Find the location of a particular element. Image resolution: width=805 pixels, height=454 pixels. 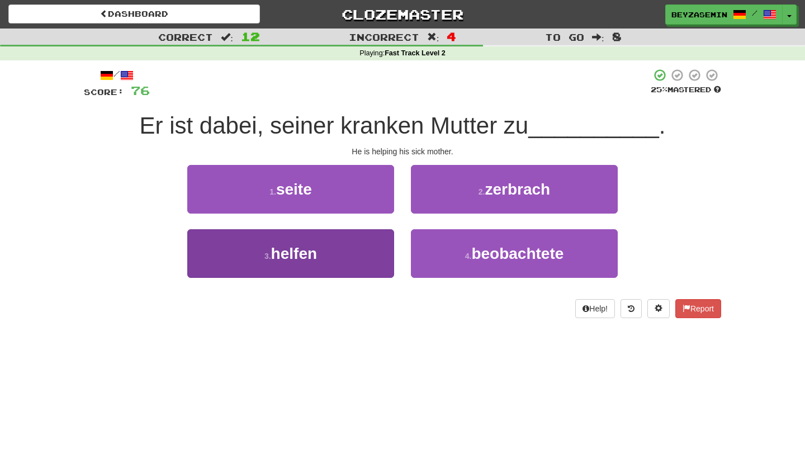

div: Mastered is located at coordinates (686, 90).